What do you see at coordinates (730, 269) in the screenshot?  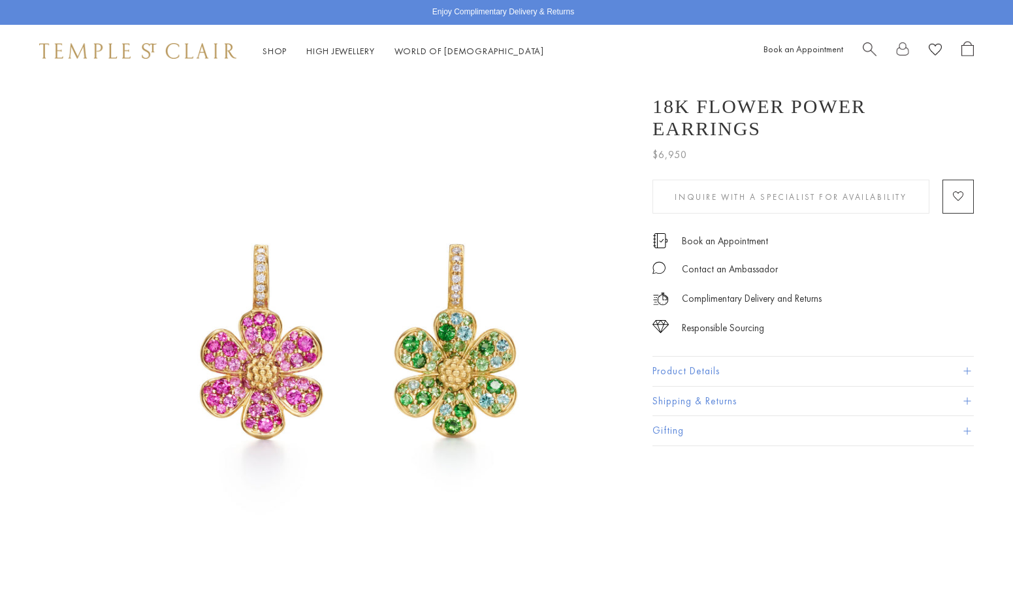 I see `div: Contact an Ambassador` at bounding box center [730, 269].